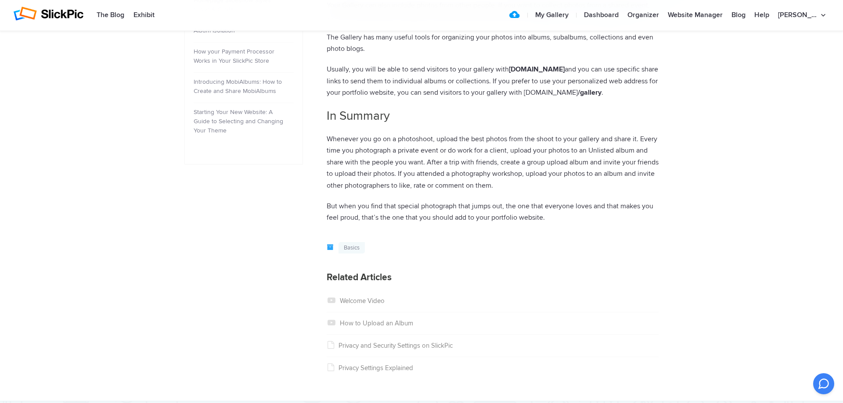 The image size is (843, 403). What do you see at coordinates (370, 368) in the screenshot?
I see `a: Privacy Settings Explained` at bounding box center [370, 368].